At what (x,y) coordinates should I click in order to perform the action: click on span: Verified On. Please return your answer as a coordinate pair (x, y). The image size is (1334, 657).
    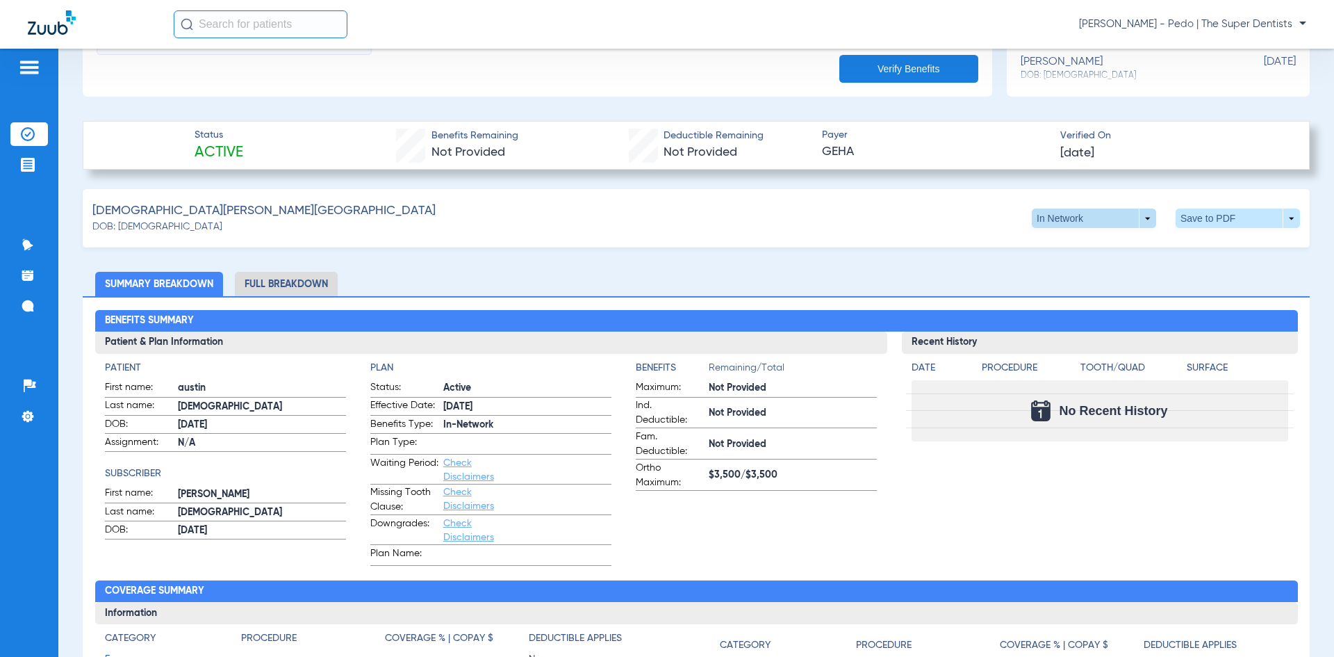
    Looking at the image, I should click on (1174, 136).